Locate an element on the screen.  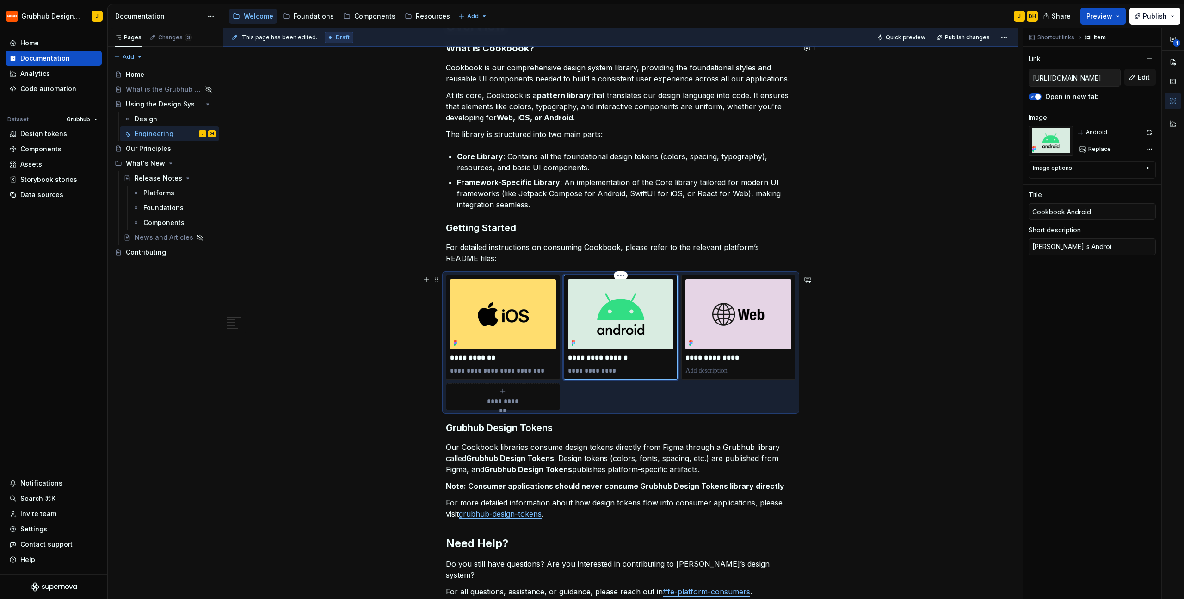
span: Add is located at coordinates (473, 16).